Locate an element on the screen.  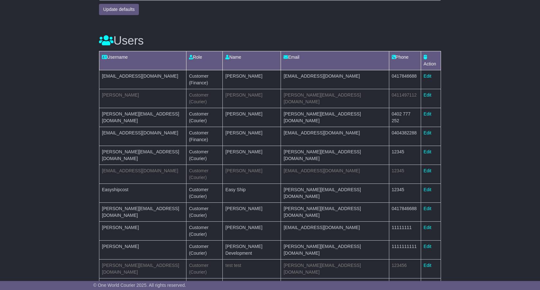
td: 0411497112 is located at coordinates (404, 98).